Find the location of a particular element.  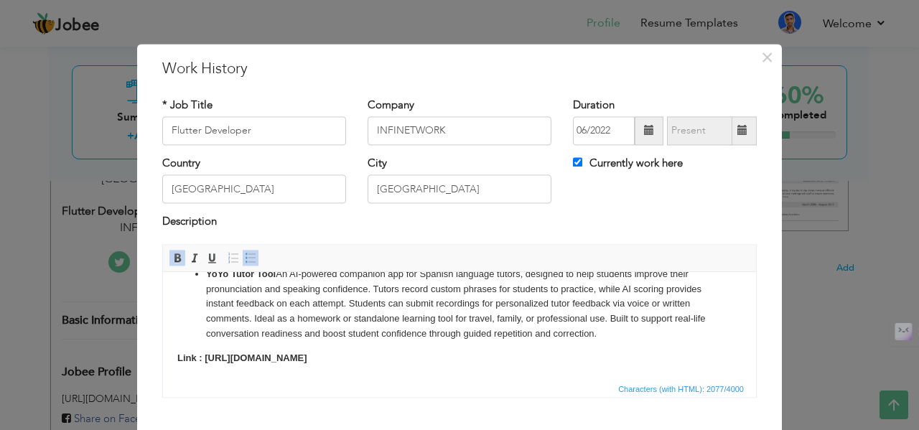

a: Underline is located at coordinates (212, 258).